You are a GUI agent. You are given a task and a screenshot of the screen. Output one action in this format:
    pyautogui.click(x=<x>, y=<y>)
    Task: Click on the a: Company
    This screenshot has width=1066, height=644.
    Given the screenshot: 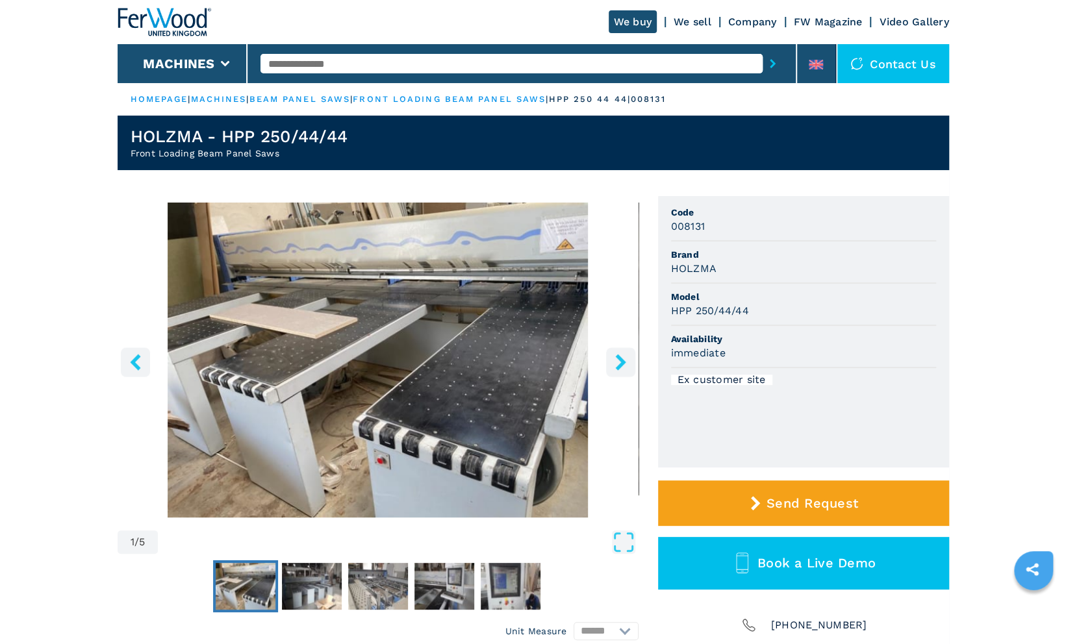 What is the action you would take?
    pyautogui.click(x=752, y=21)
    